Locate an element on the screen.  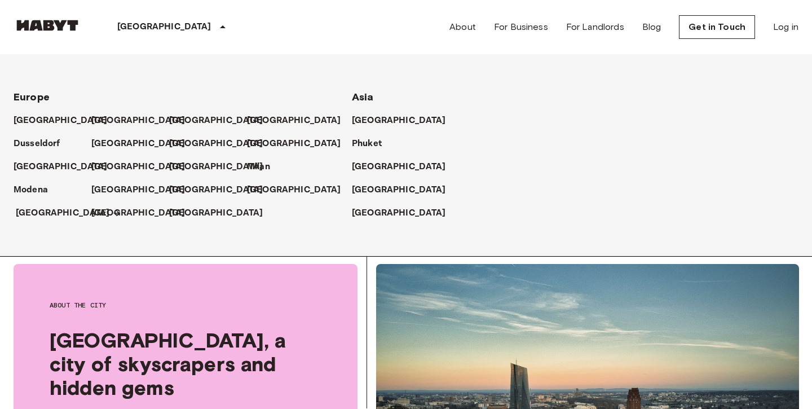
p: Dusseldorf is located at coordinates (37, 144).